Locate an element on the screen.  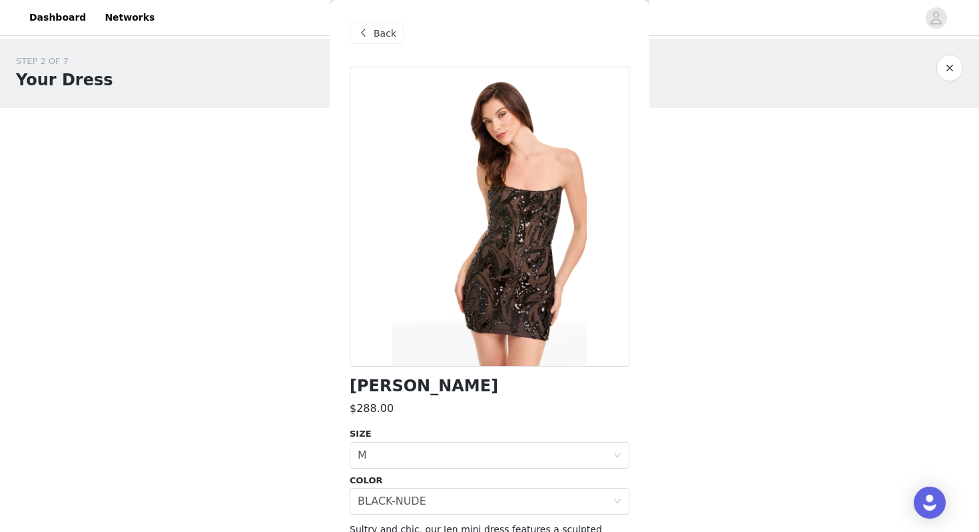
div: M is located at coordinates (362, 455).